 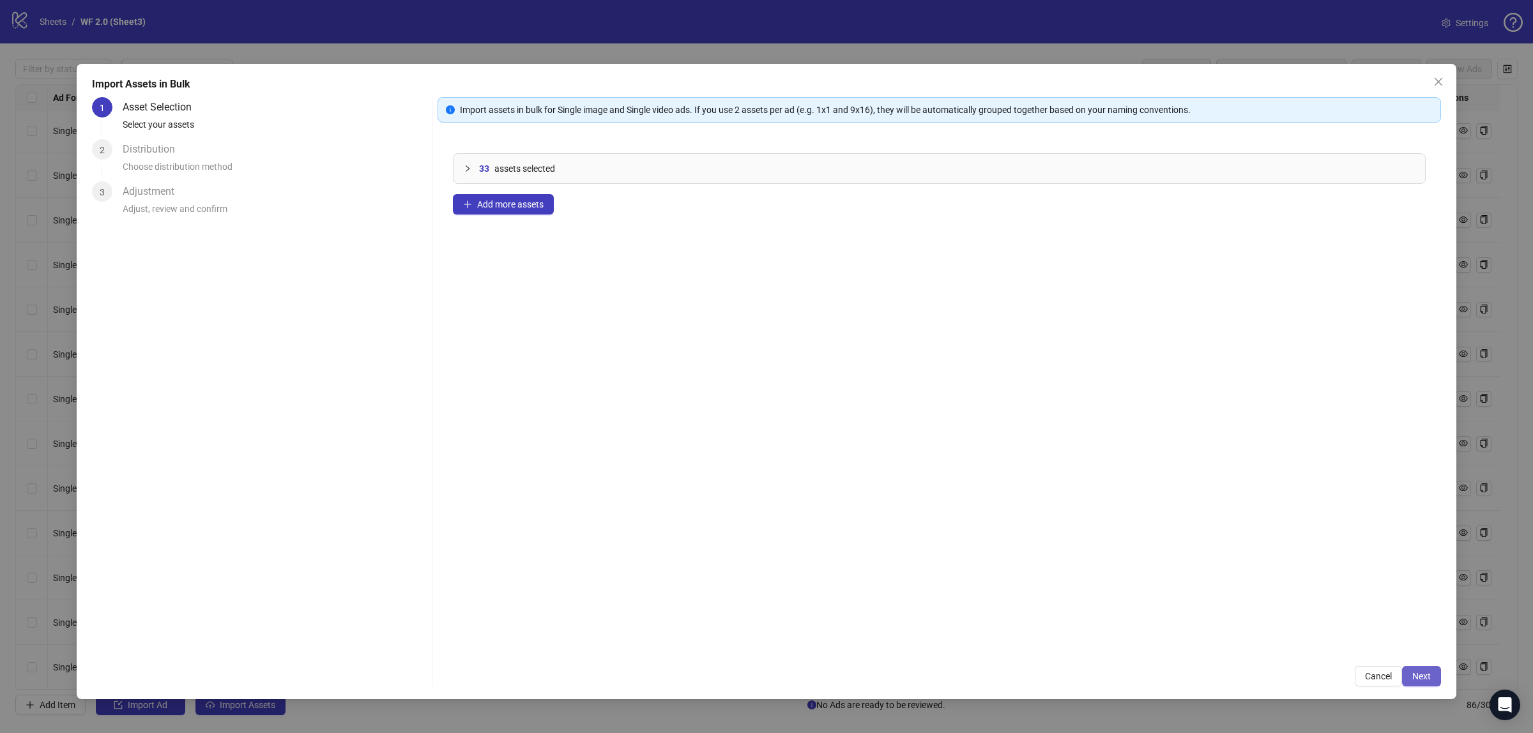 I want to click on span: 1, so click(x=102, y=108).